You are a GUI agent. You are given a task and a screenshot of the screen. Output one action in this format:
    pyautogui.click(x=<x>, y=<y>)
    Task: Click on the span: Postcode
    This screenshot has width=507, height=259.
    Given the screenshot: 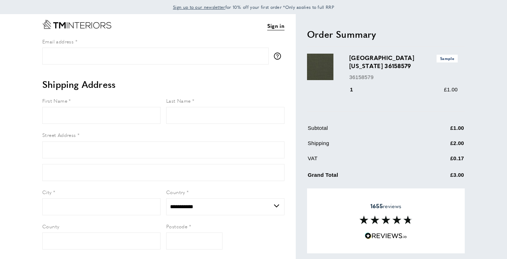 What is the action you would take?
    pyautogui.click(x=177, y=226)
    